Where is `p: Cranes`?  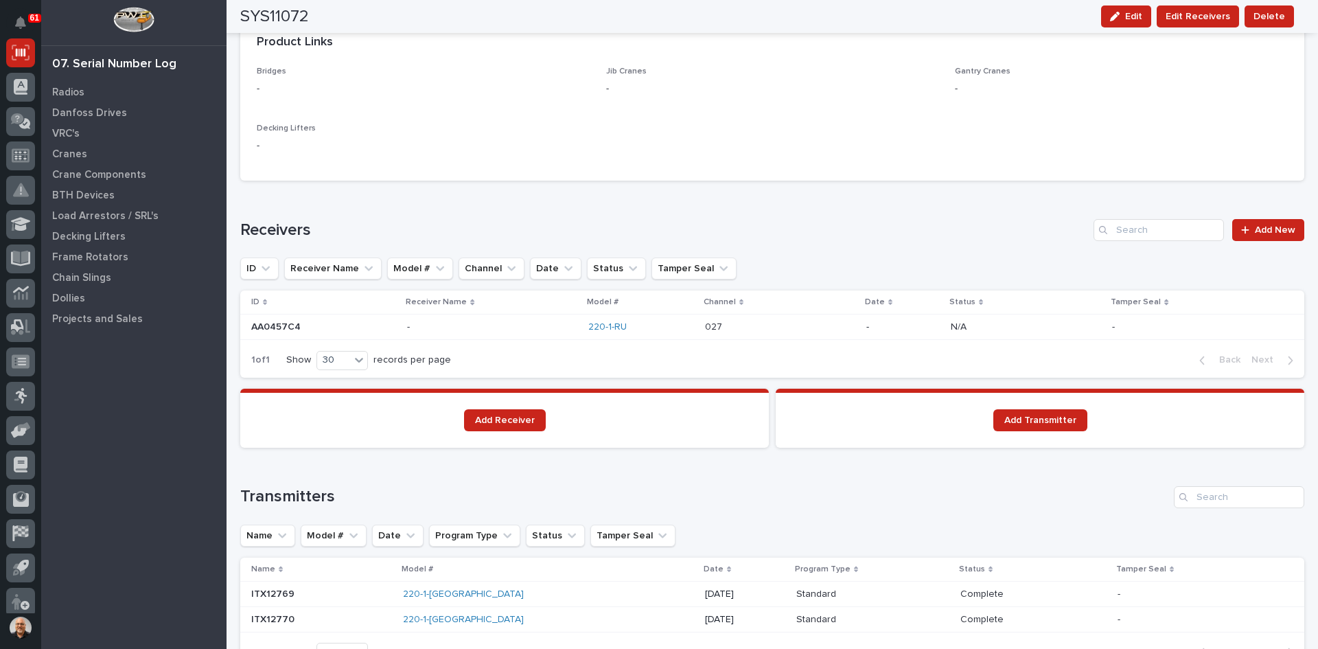 p: Cranes is located at coordinates (69, 154).